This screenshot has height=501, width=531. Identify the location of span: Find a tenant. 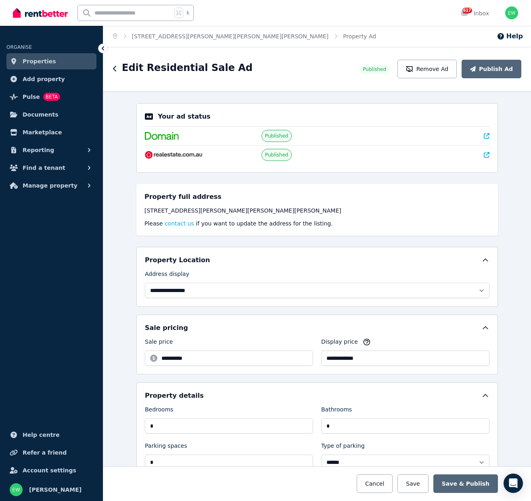
(44, 168).